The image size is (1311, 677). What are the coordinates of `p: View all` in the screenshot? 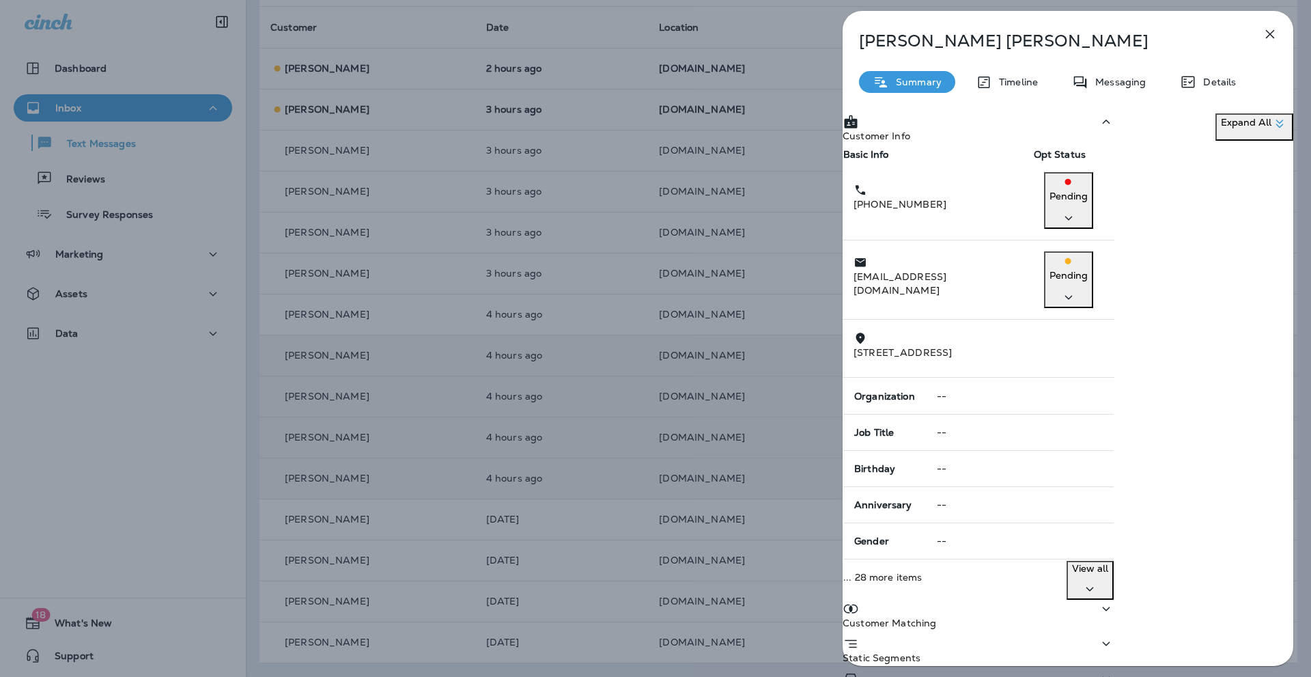 It's located at (1090, 568).